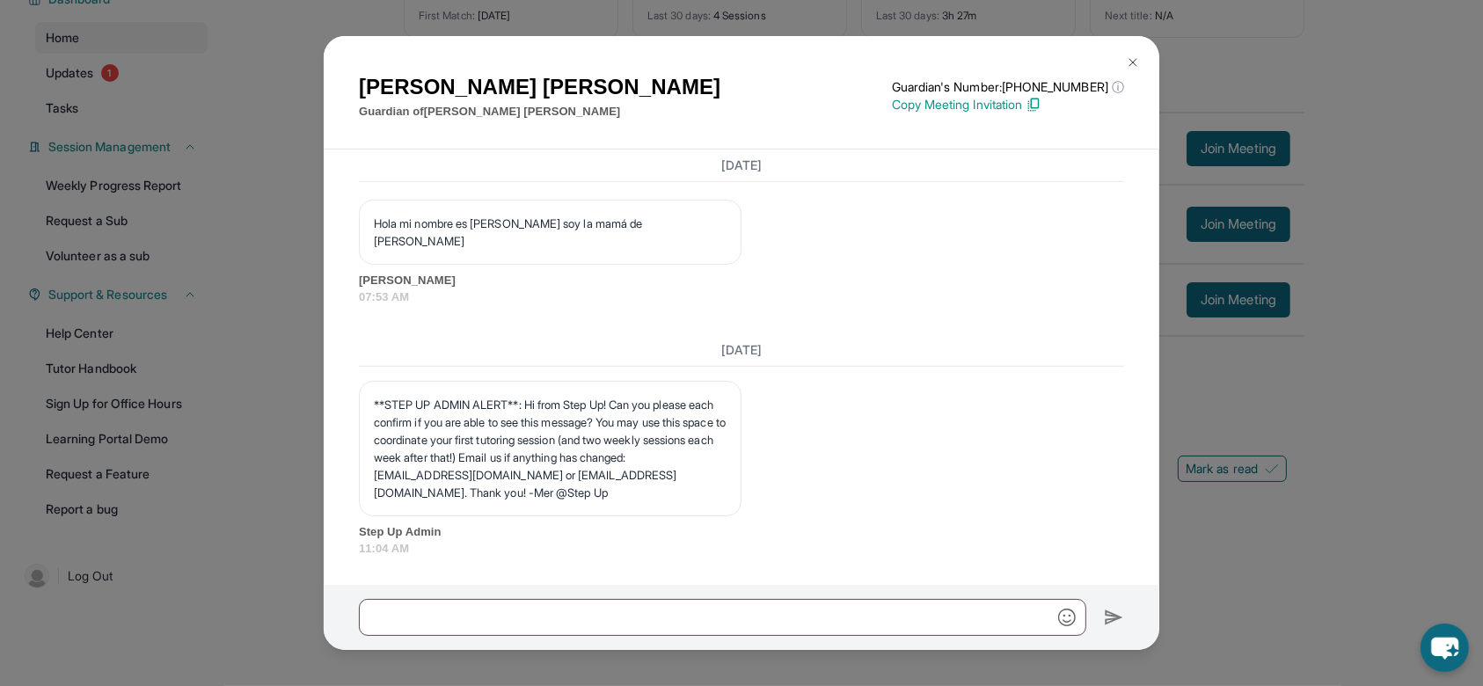 The width and height of the screenshot is (1483, 686). What do you see at coordinates (1118, 87) in the screenshot?
I see `span: ⓘ` at bounding box center [1118, 87].